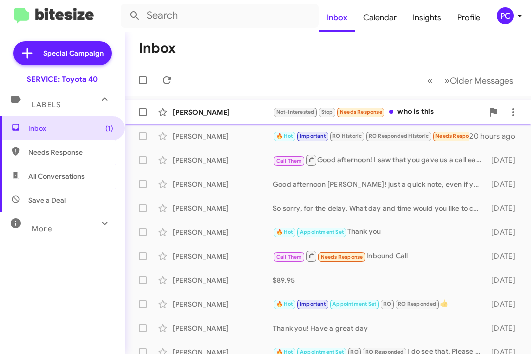 The image size is (531, 354). I want to click on div: $89.95, so click(380, 280).